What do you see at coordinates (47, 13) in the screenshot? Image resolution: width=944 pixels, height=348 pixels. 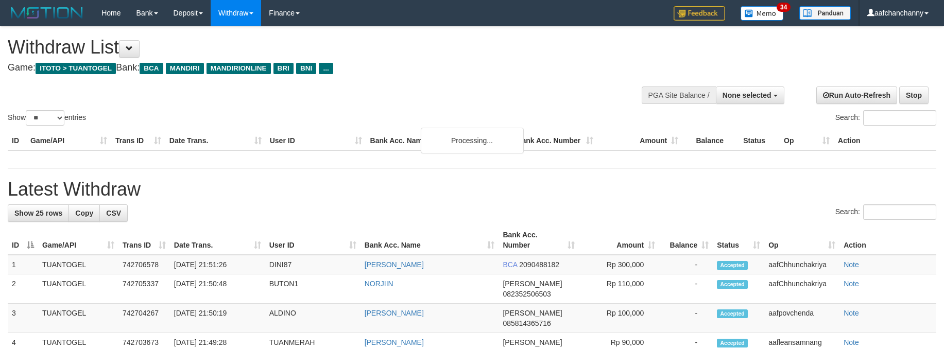 I see `img: MOTION_logo.png` at bounding box center [47, 13].